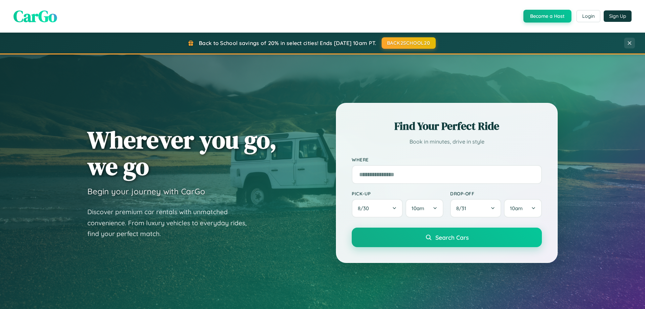 The image size is (645, 309). I want to click on label: Drop-off, so click(496, 193).